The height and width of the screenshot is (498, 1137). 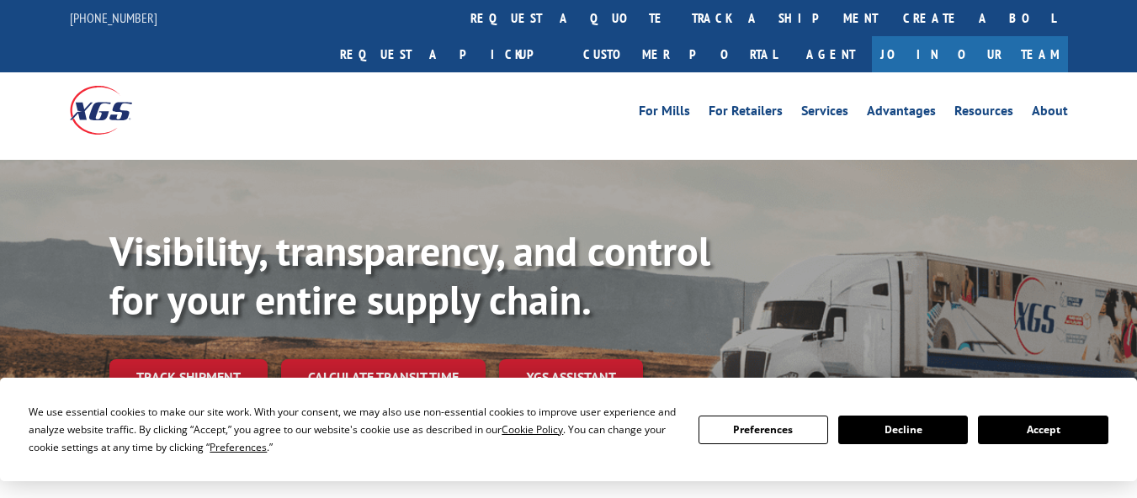 I want to click on a: Resources, so click(x=984, y=114).